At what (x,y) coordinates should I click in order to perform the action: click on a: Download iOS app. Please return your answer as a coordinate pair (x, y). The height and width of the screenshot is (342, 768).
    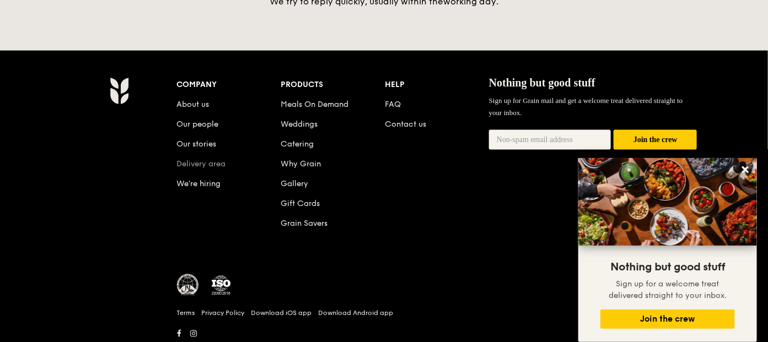
    Looking at the image, I should click on (282, 314).